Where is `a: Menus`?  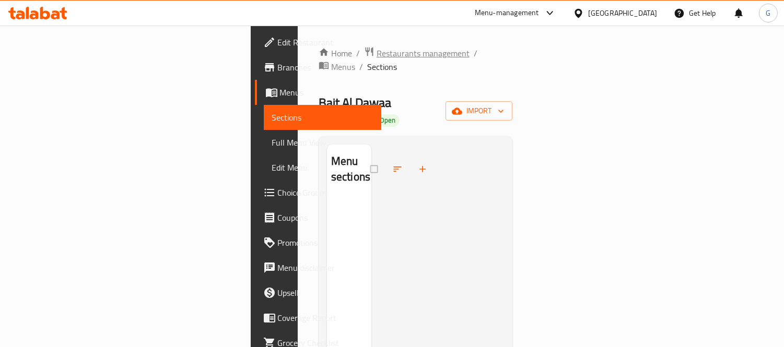 a: Menus is located at coordinates (318, 92).